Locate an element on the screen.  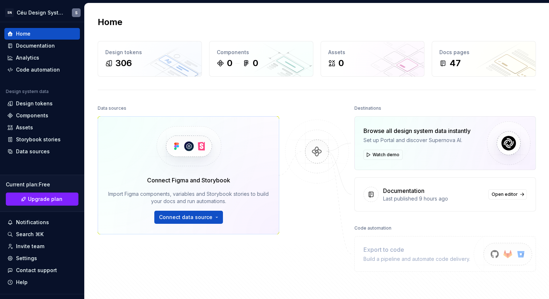
a: Invite team is located at coordinates (42, 246).